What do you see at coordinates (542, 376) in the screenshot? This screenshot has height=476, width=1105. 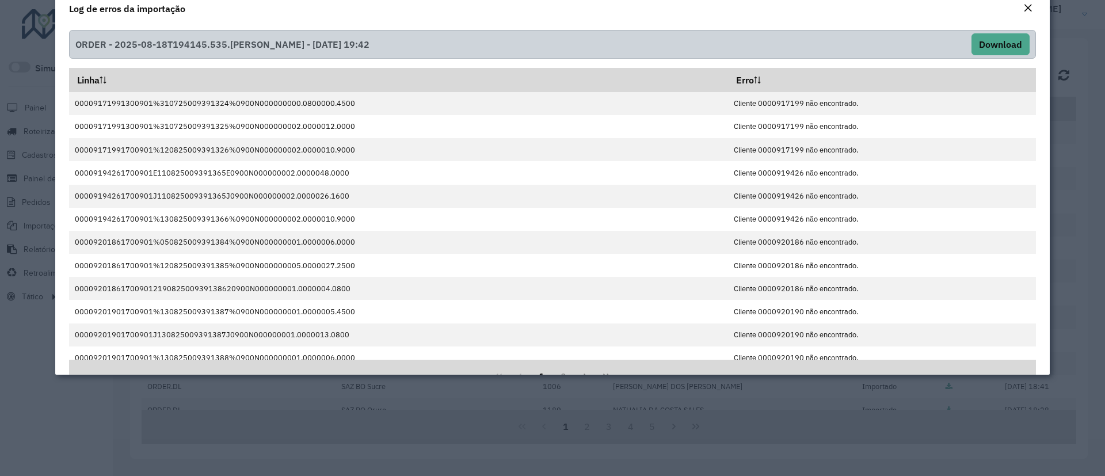 I see `button: 1` at bounding box center [542, 376].